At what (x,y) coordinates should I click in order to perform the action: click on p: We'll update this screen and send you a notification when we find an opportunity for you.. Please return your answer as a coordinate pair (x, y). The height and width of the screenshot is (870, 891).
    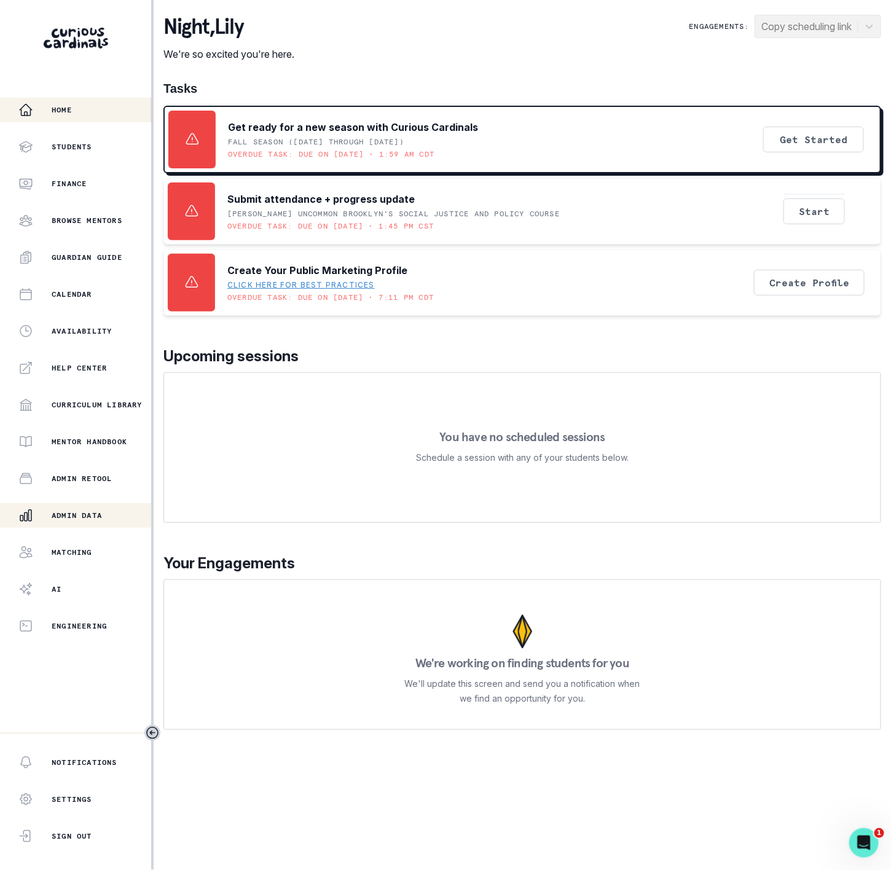
    Looking at the image, I should click on (522, 691).